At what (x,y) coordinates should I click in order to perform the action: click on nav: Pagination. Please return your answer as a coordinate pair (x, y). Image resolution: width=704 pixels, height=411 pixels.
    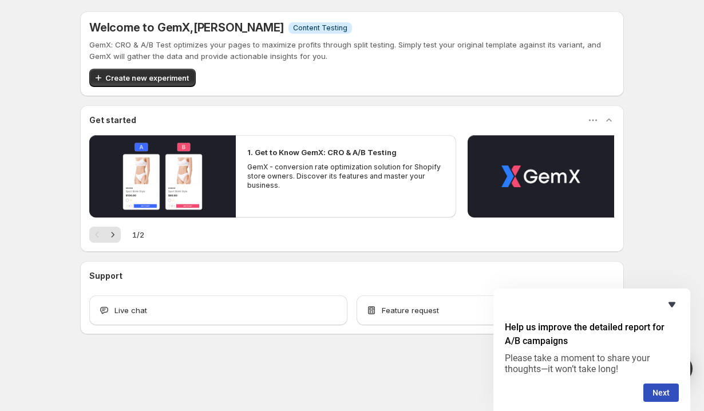
    Looking at the image, I should click on (105, 235).